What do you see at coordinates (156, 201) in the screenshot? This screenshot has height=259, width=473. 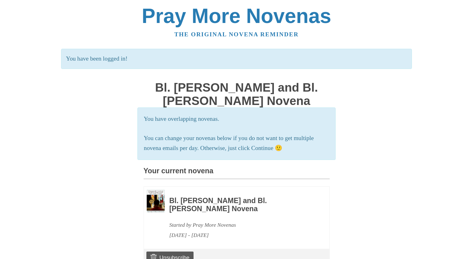 I see `img: Novena image` at bounding box center [156, 201].